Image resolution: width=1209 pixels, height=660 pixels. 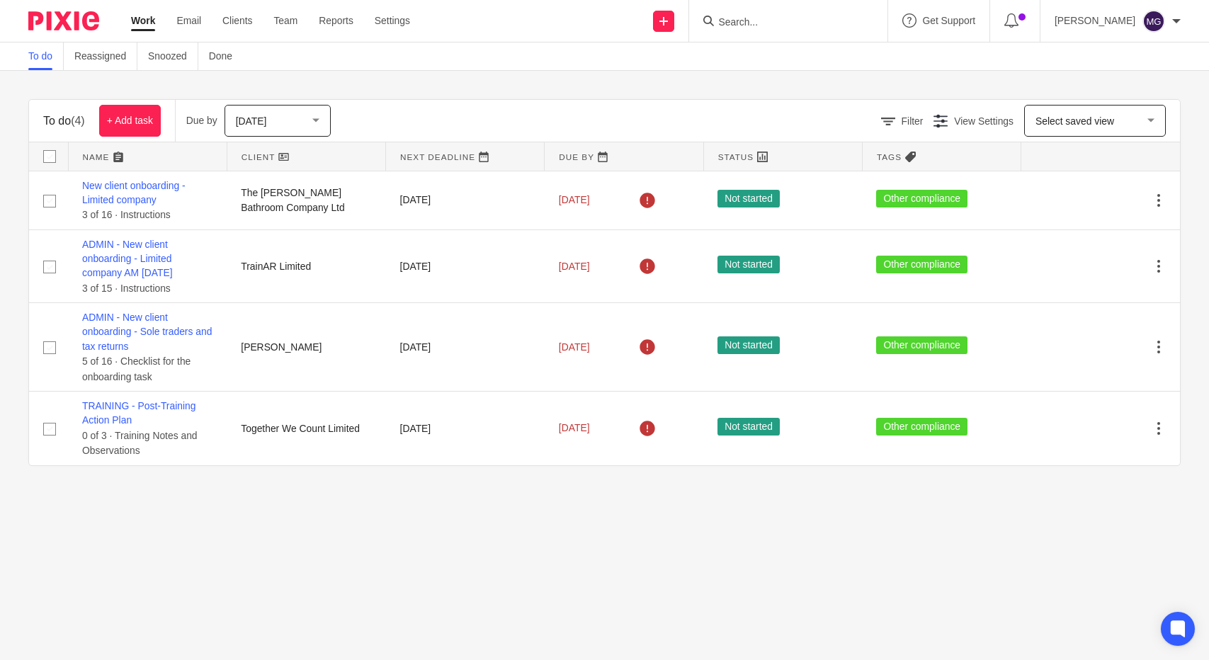 I want to click on a: Snoozed, so click(x=172, y=56).